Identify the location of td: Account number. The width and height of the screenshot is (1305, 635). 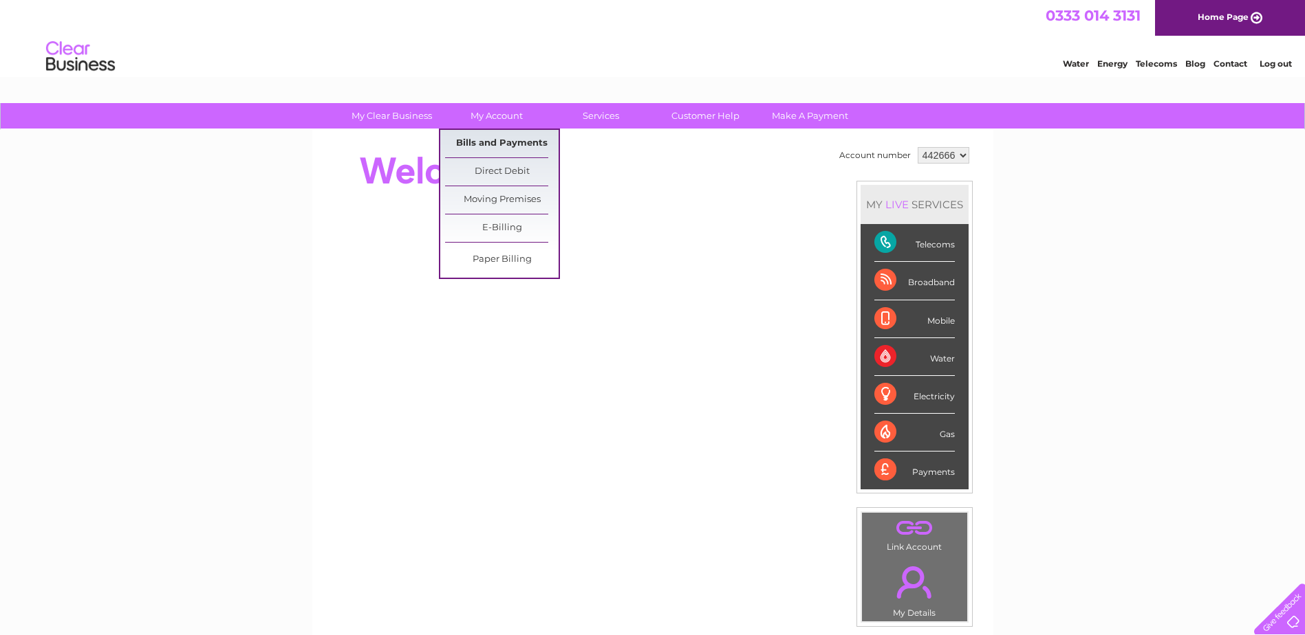
(875, 155).